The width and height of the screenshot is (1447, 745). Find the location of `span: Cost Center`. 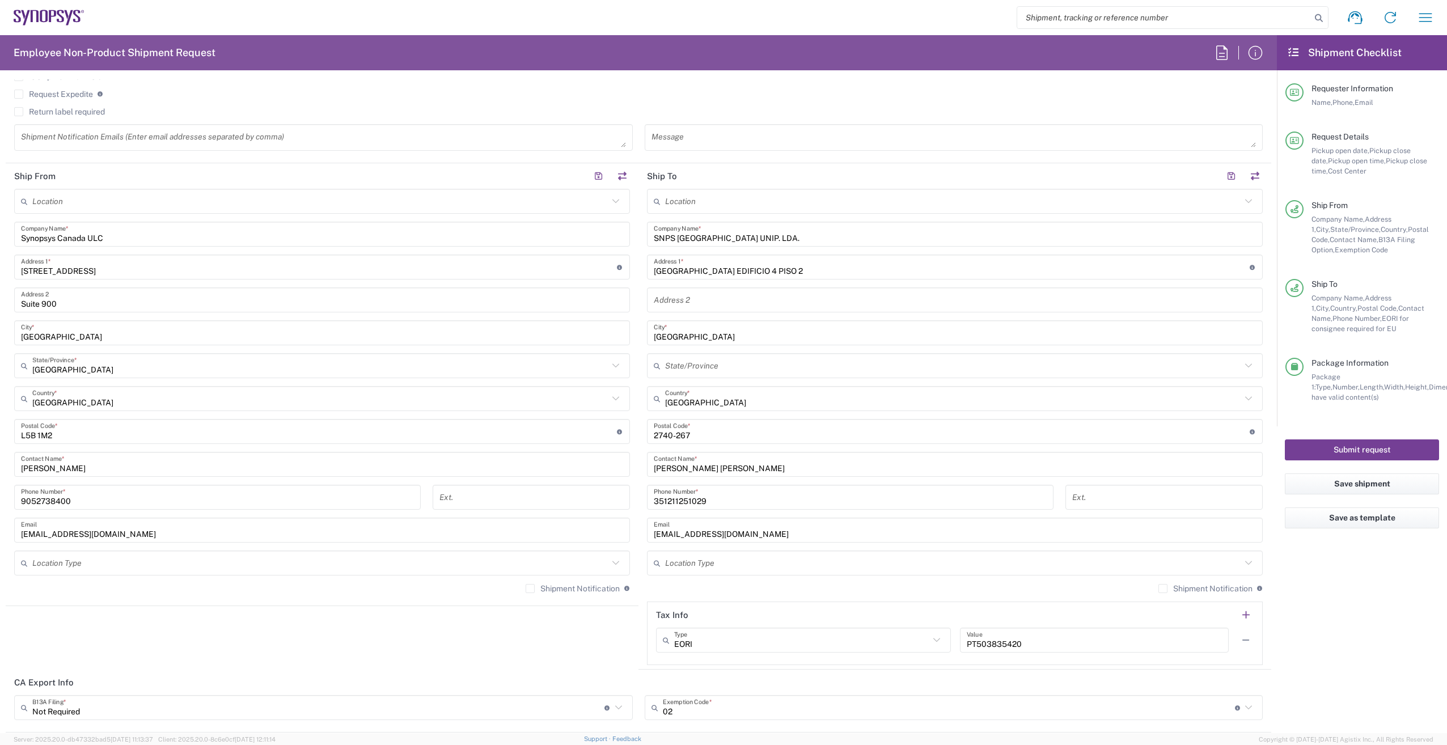

span: Cost Center is located at coordinates (1347, 171).